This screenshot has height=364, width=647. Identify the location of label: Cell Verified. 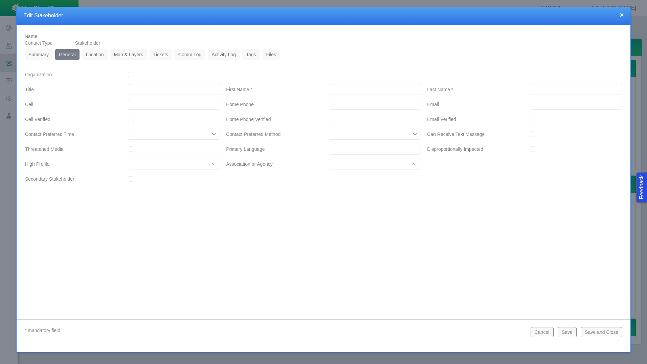
(71, 119).